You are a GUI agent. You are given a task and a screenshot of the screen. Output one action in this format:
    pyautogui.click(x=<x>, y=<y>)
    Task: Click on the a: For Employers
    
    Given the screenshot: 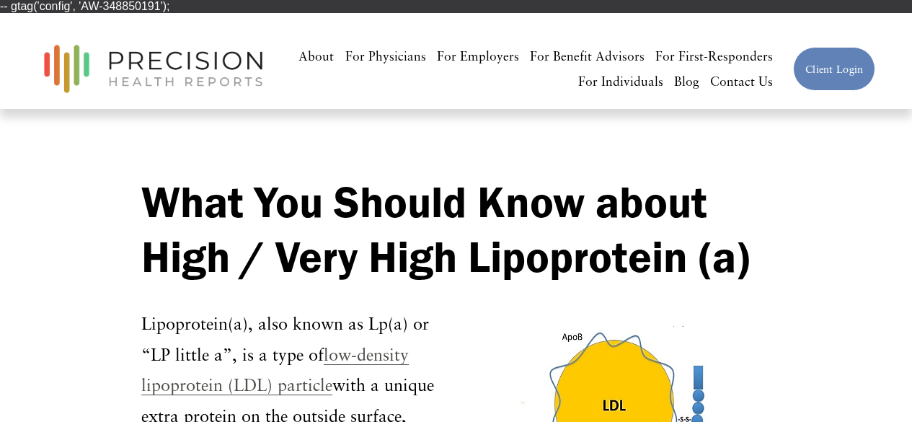 What is the action you would take?
    pyautogui.click(x=478, y=55)
    